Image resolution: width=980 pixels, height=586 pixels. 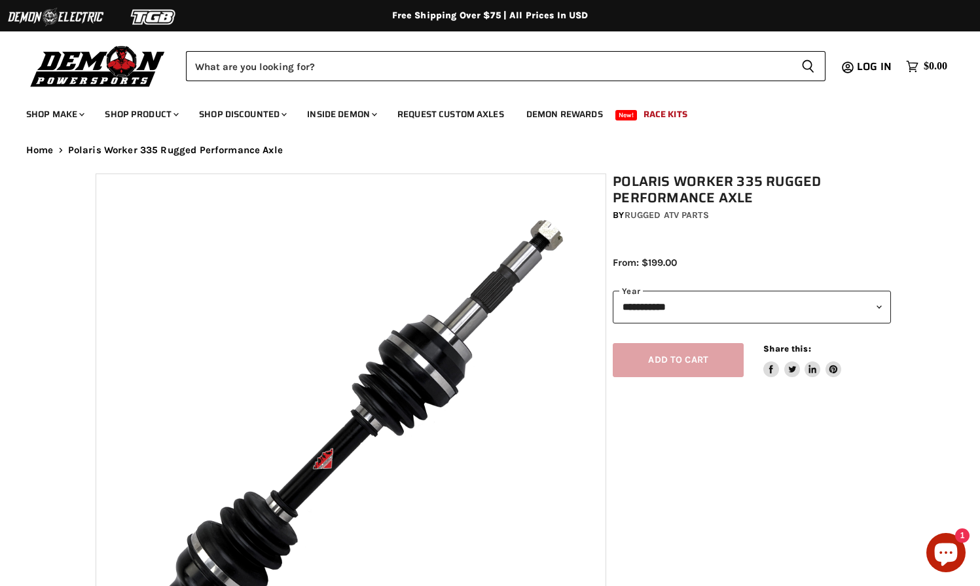 I want to click on input: Search, so click(x=488, y=66).